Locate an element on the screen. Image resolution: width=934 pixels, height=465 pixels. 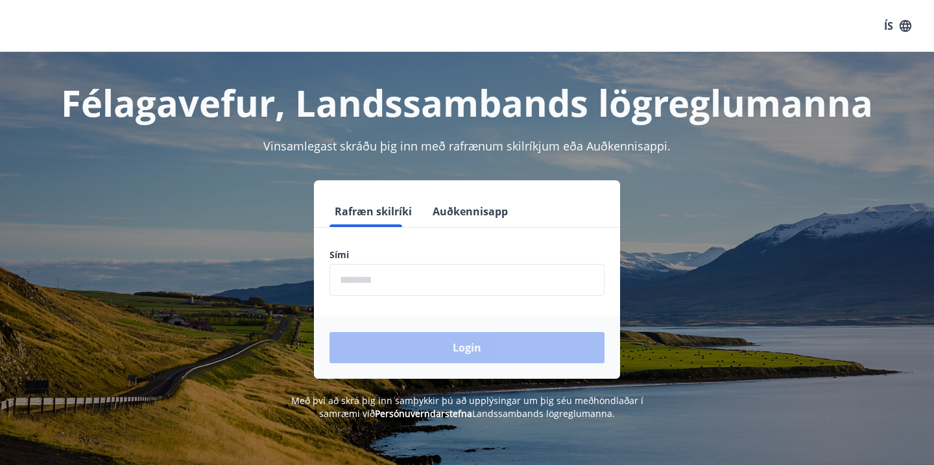
h1: Félagavefur, Landssambands lögreglumanna is located at coordinates (467, 103).